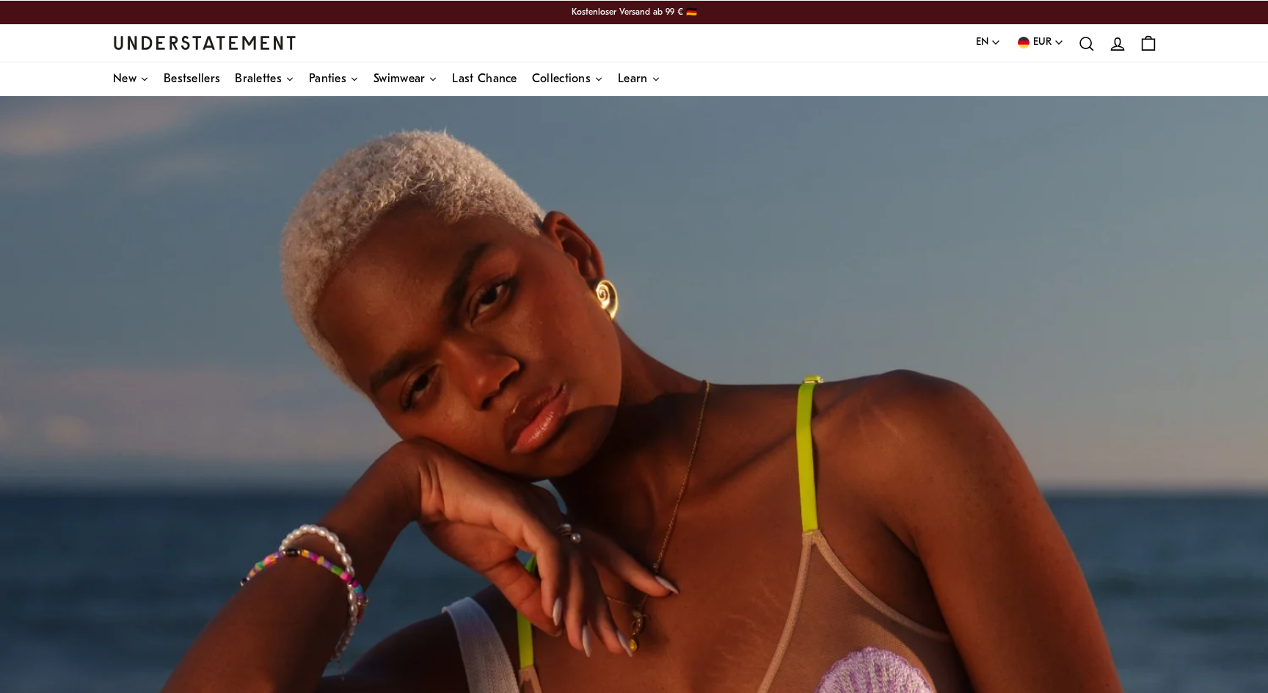 The width and height of the screenshot is (1268, 693). What do you see at coordinates (639, 79) in the screenshot?
I see `a: Learn` at bounding box center [639, 79].